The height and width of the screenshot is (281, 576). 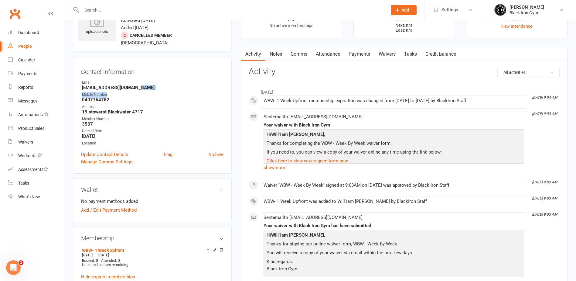 What do you see at coordinates (15, 14) in the screenshot?
I see `a: Clubworx` at bounding box center [15, 14].